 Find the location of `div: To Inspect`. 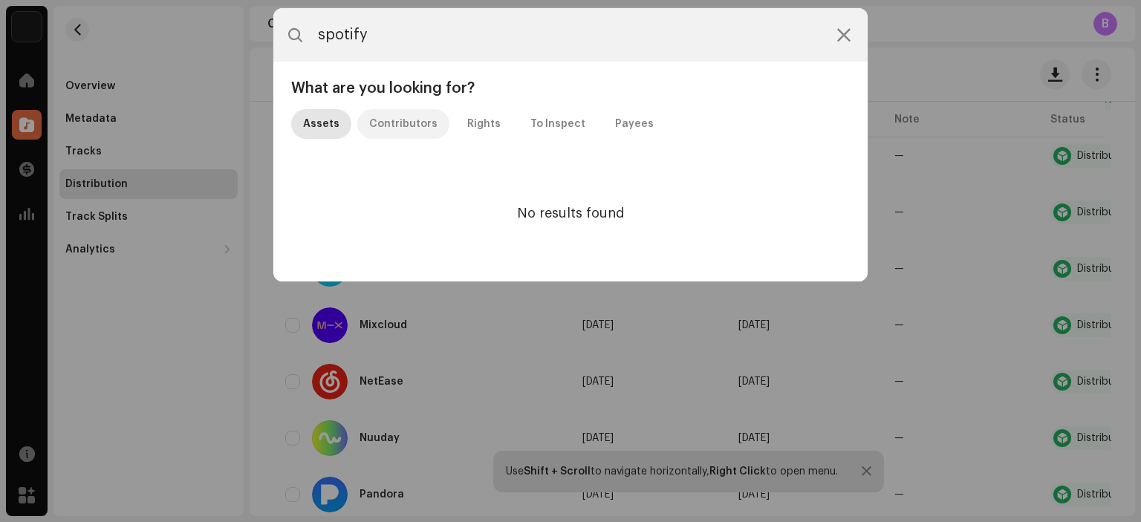

div: To Inspect is located at coordinates (558, 124).